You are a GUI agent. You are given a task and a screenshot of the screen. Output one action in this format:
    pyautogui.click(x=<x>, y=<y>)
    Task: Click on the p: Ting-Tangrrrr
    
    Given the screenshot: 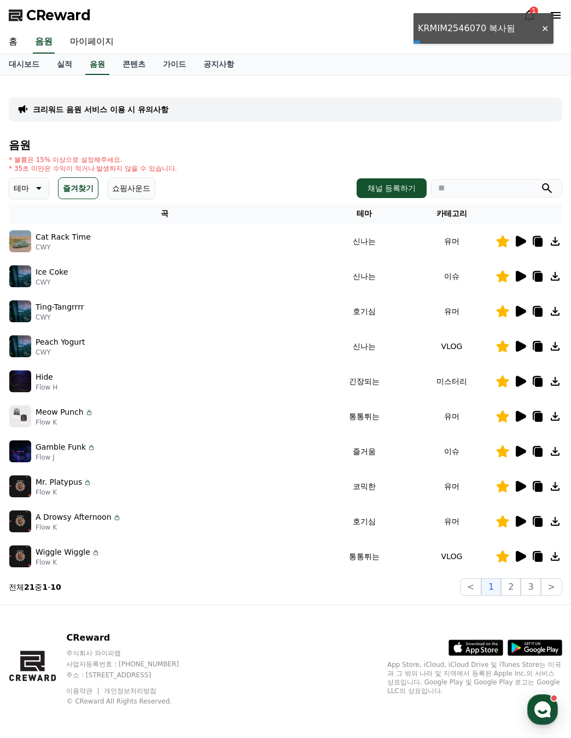 What is the action you would take?
    pyautogui.click(x=60, y=307)
    